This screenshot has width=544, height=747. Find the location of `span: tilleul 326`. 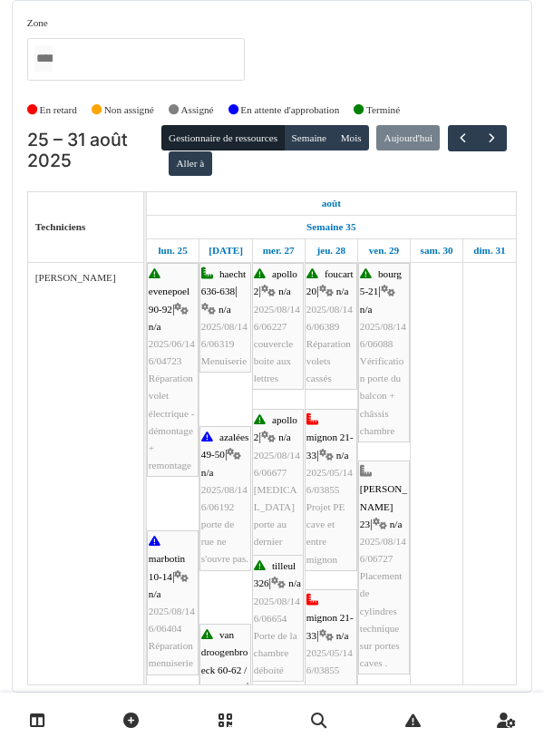

span: tilleul 326 is located at coordinates (275, 574).